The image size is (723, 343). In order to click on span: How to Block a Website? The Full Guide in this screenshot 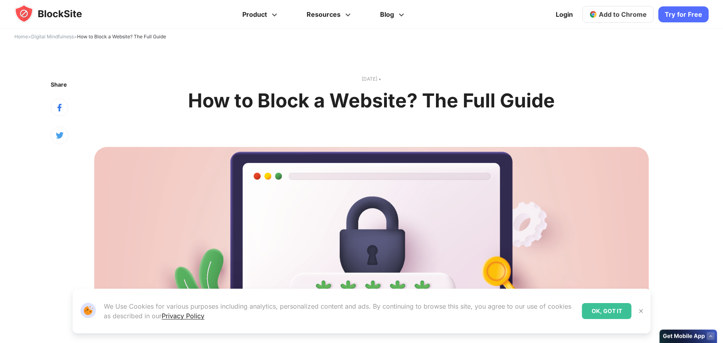, I will do `click(121, 36)`.